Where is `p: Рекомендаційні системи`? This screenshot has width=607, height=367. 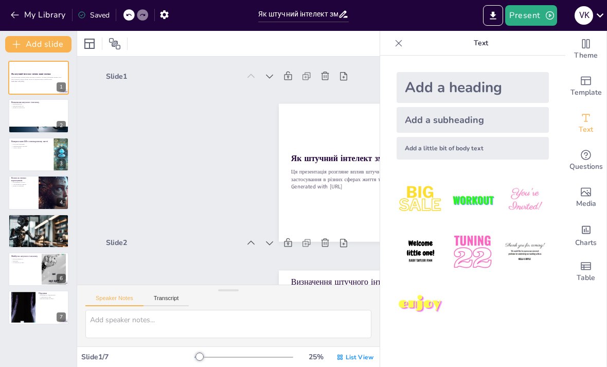
p: Рекомендаційні системи is located at coordinates (31, 146).